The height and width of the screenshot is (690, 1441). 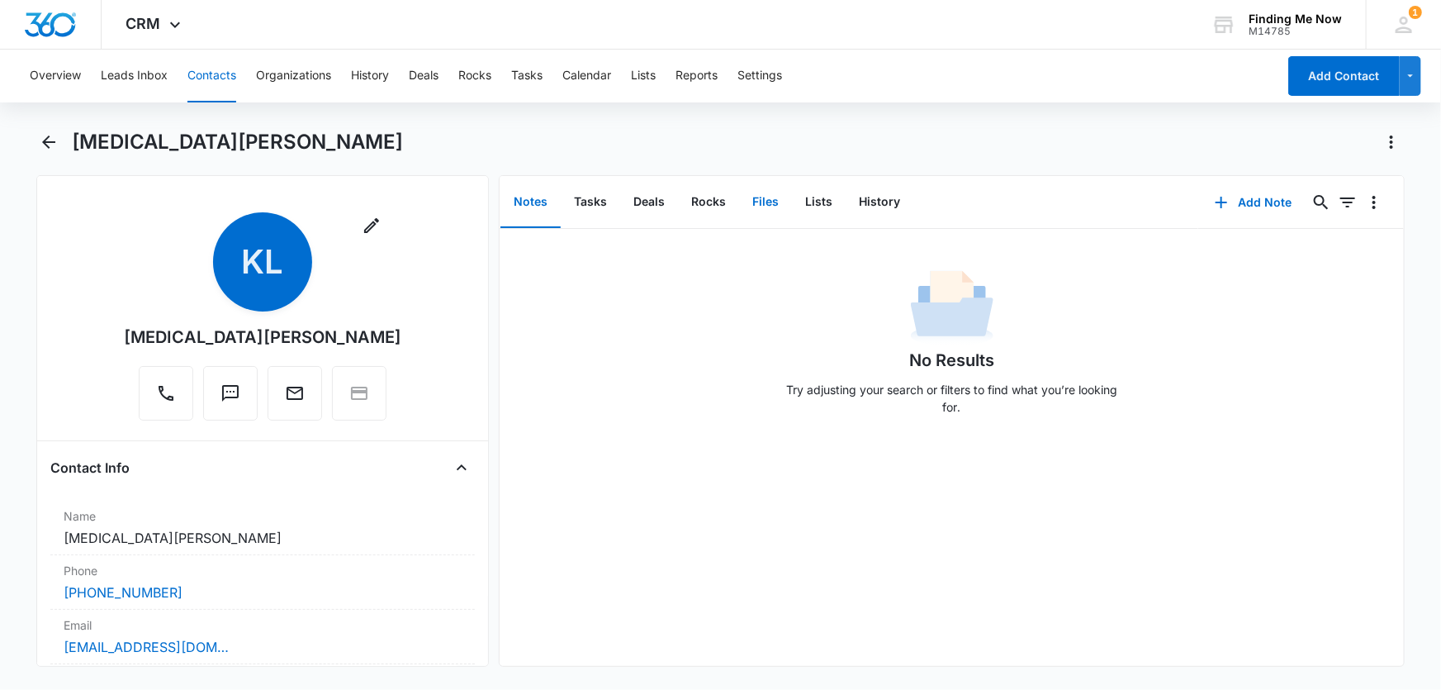 What do you see at coordinates (1415, 12) in the screenshot?
I see `div: notifications count` at bounding box center [1415, 12].